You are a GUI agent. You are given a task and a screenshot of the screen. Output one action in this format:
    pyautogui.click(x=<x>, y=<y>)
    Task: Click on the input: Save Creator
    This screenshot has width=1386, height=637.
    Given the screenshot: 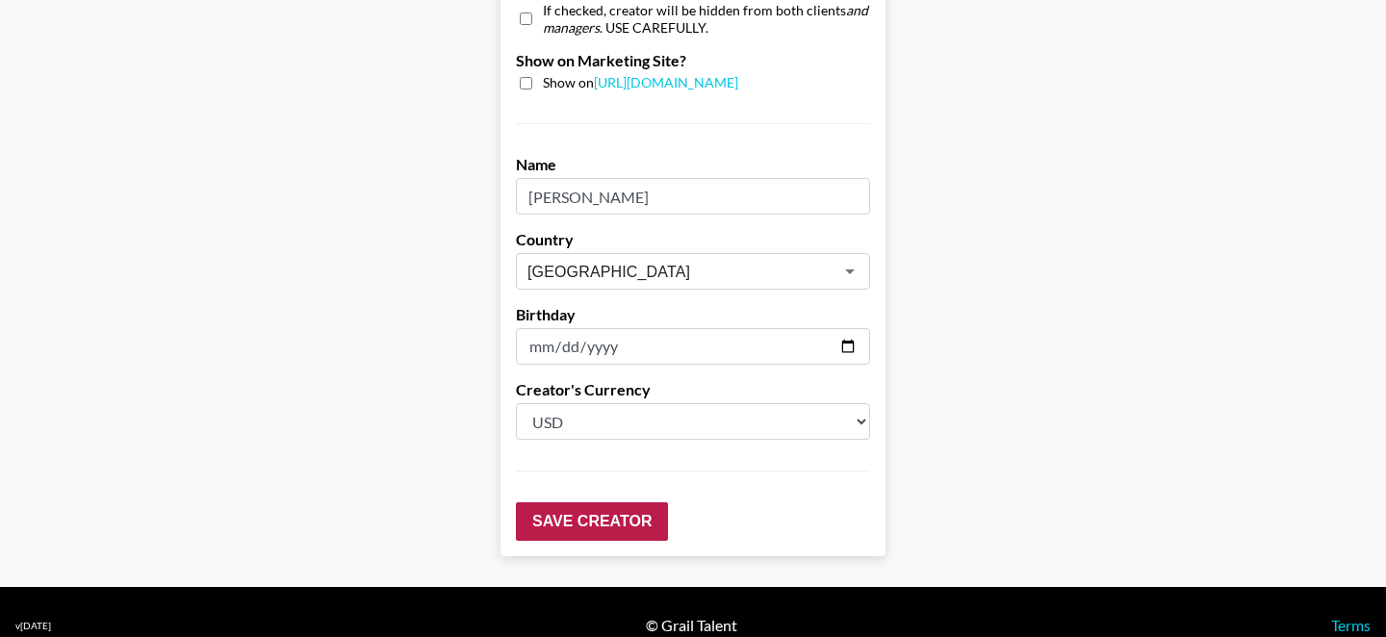 What is the action you would take?
    pyautogui.click(x=592, y=522)
    